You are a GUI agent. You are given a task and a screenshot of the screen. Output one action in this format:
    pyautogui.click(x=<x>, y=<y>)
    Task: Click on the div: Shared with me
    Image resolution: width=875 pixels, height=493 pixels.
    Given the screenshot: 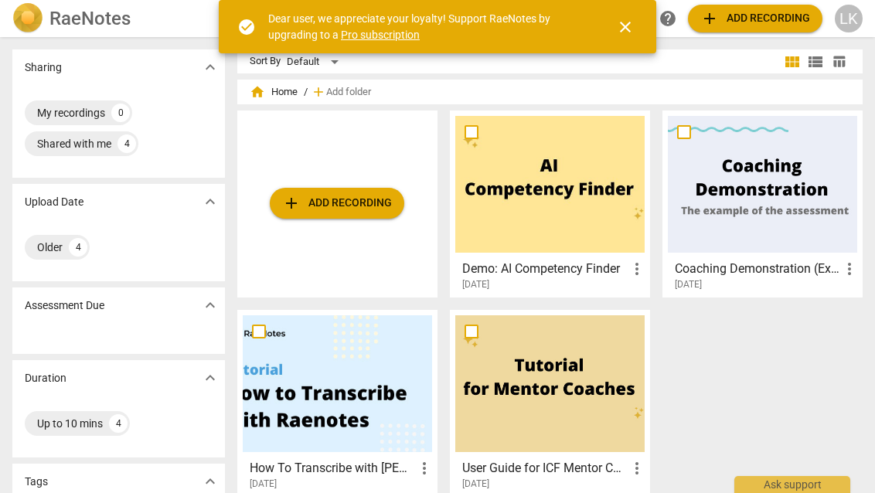 What is the action you would take?
    pyautogui.click(x=74, y=144)
    